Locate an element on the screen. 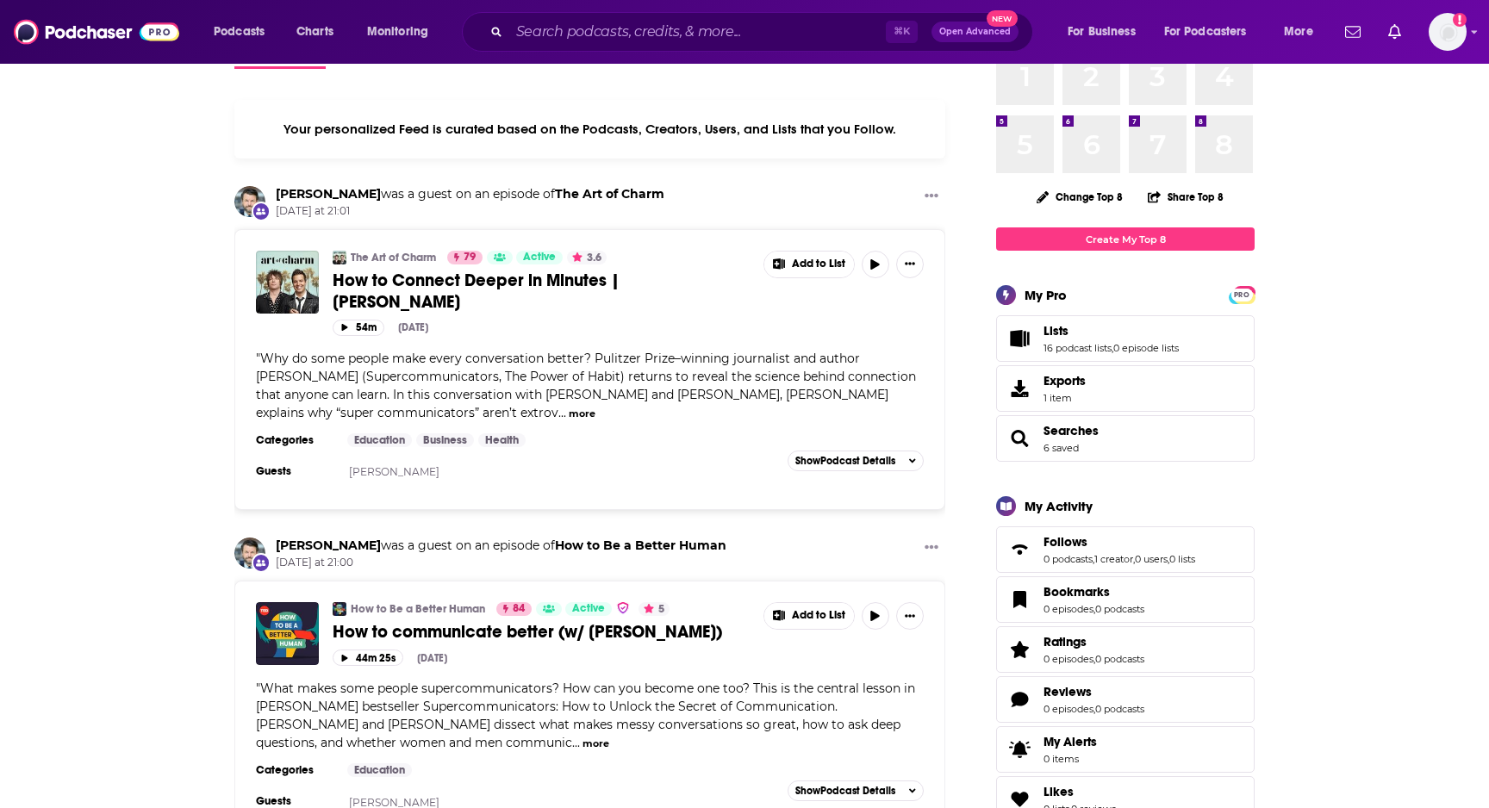  span: PRO is located at coordinates (1241, 295).